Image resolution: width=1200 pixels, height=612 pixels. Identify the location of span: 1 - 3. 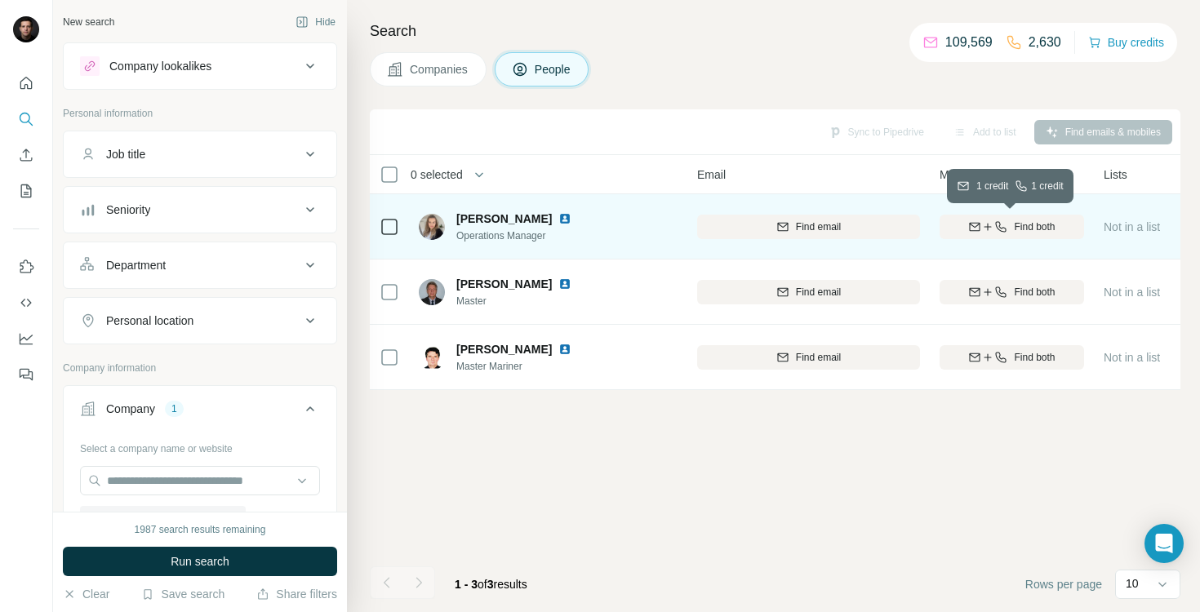
(466, 585).